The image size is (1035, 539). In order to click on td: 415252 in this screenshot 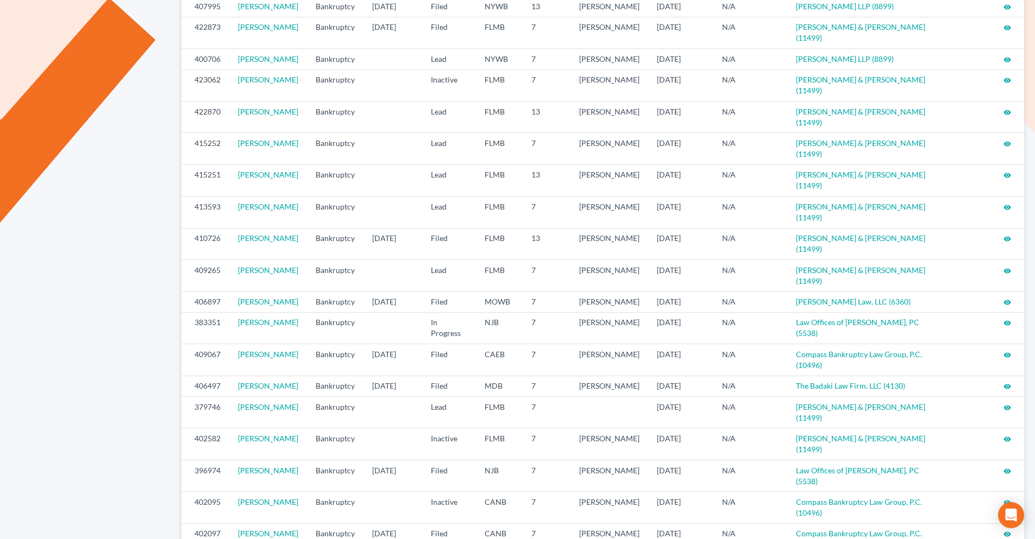, I will do `click(205, 149)`.